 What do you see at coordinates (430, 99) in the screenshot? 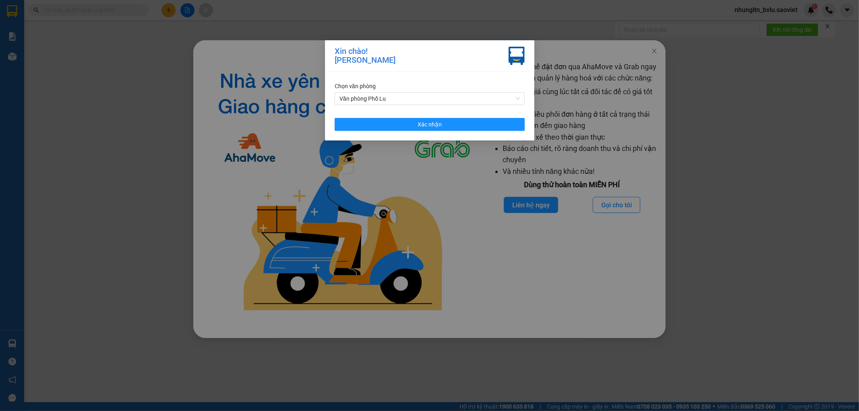
I see `span: Văn phòng Phố Lu` at bounding box center [430, 99].